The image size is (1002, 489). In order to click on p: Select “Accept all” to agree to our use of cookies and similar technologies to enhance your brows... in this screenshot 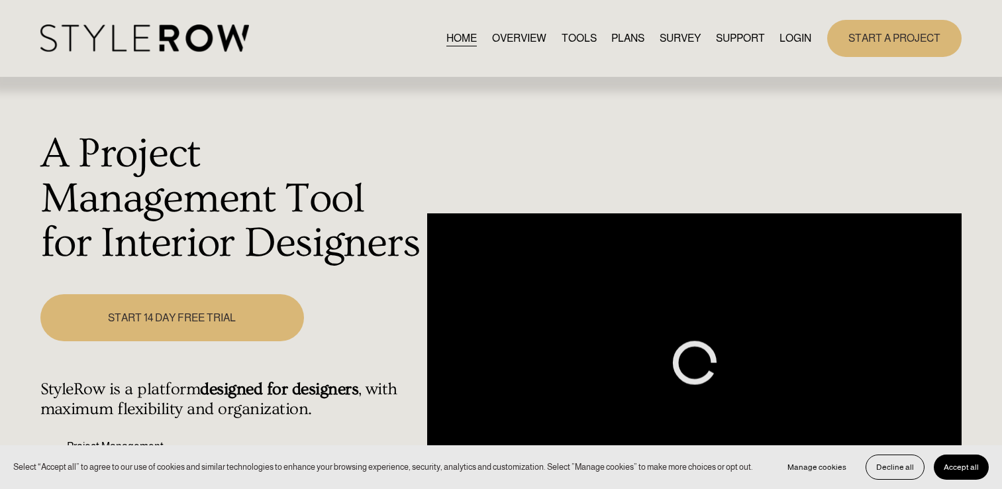, I will do `click(383, 466)`.